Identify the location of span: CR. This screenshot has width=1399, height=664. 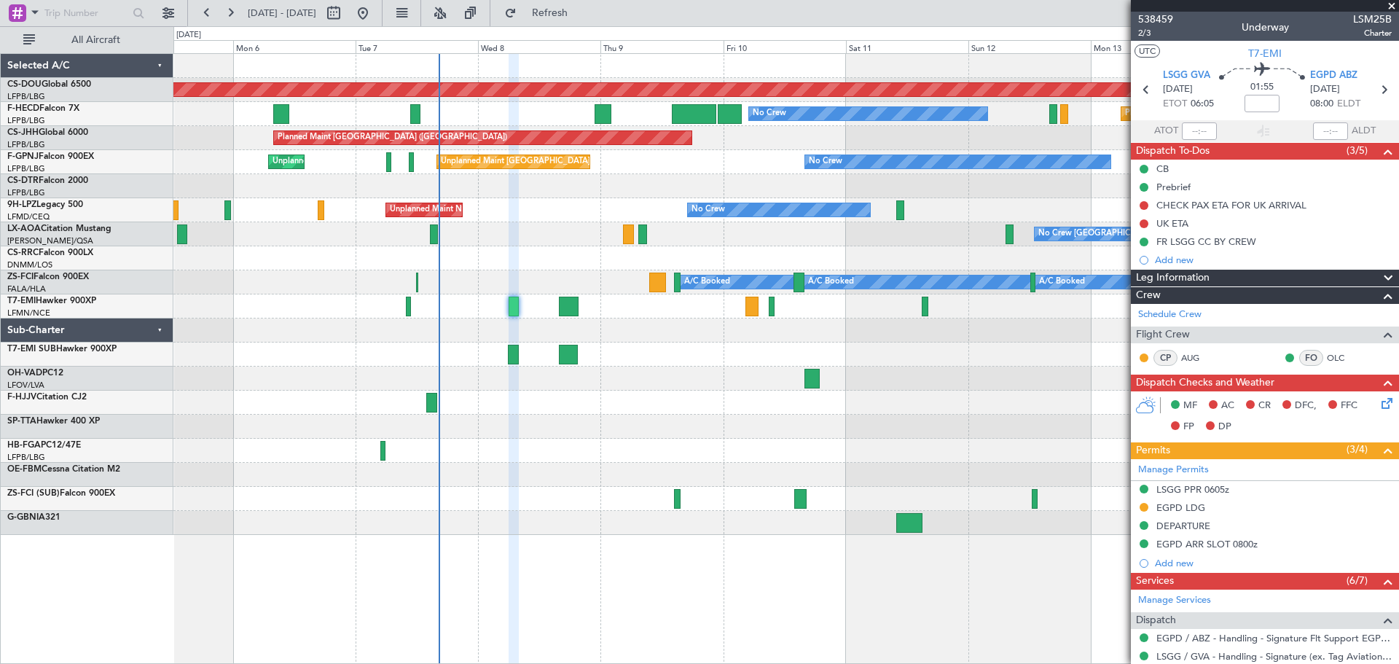
(1265, 406).